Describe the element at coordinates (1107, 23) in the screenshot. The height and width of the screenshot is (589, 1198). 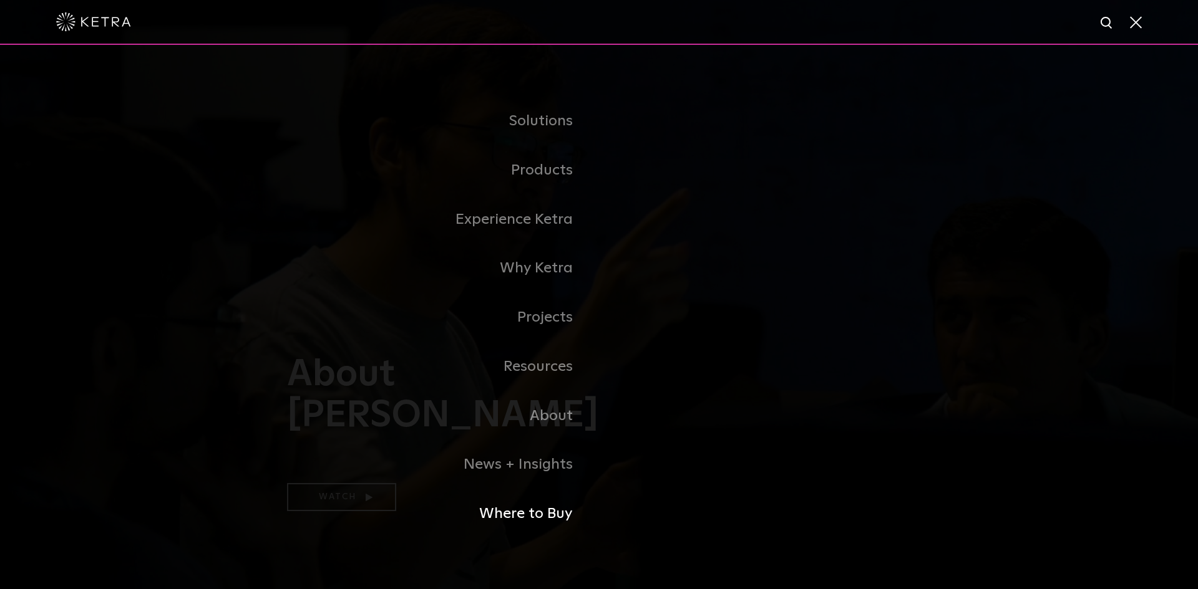
I see `img: search icon` at that location.